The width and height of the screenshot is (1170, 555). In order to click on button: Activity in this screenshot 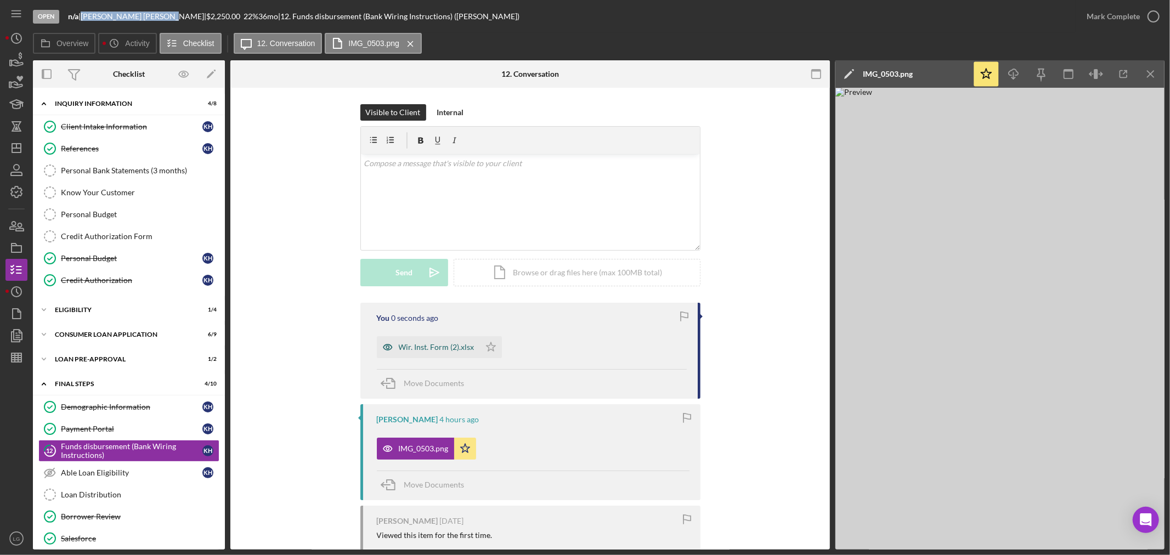, I will do `click(127, 43)`.